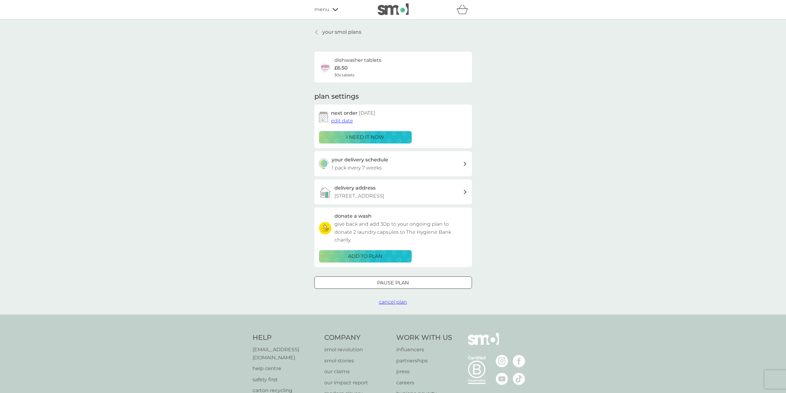 The width and height of the screenshot is (786, 393). I want to click on a: careers, so click(424, 383).